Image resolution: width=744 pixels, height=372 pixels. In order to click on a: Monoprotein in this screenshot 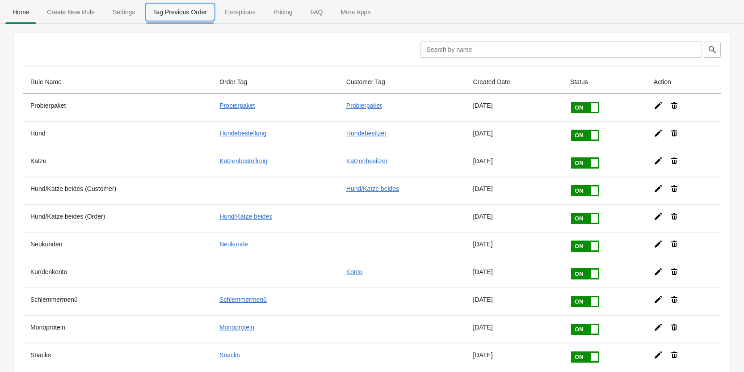, I will do `click(237, 327)`.